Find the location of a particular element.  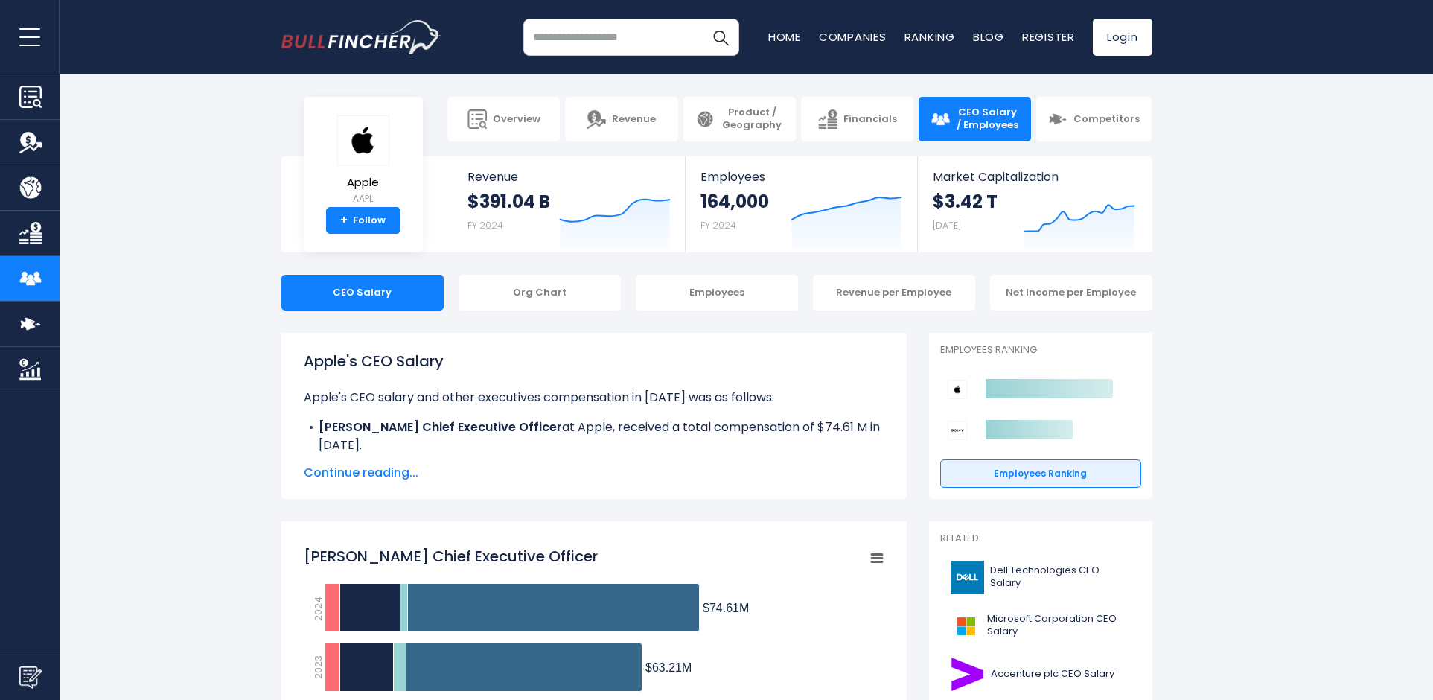

strong: 164,000 is located at coordinates (735, 201).